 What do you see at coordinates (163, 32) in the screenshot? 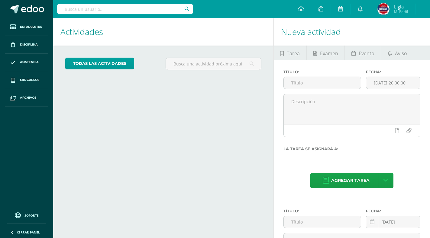
I see `h1: Actividades` at bounding box center [163, 32].